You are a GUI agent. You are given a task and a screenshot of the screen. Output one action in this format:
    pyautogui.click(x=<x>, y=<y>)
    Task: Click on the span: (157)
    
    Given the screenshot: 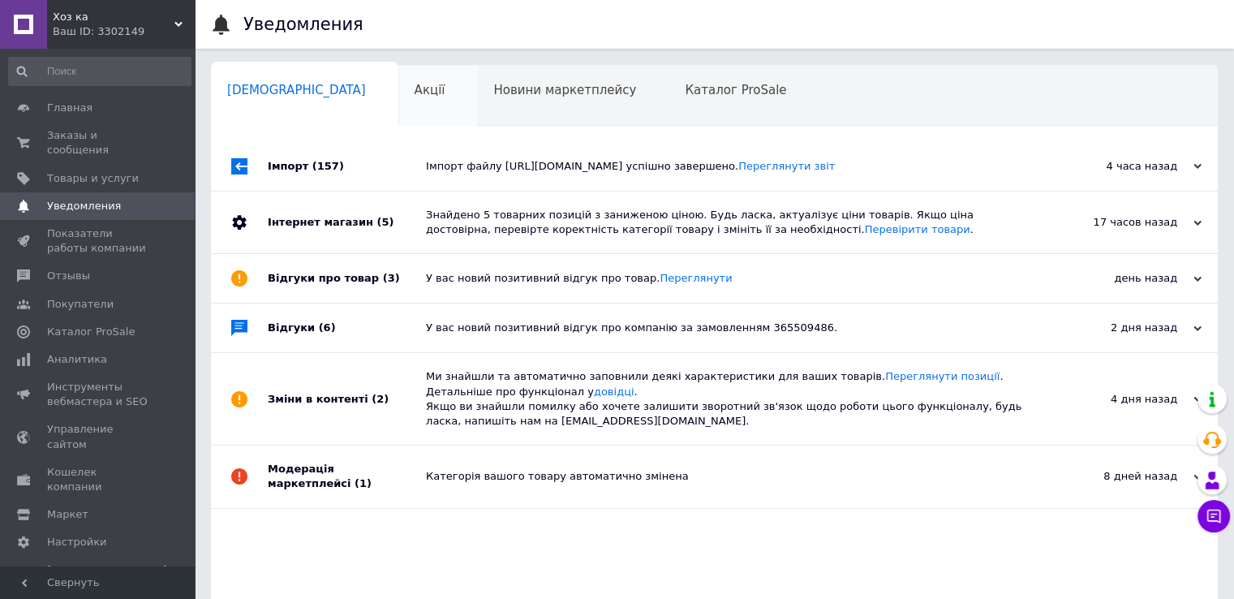 What is the action you would take?
    pyautogui.click(x=328, y=166)
    